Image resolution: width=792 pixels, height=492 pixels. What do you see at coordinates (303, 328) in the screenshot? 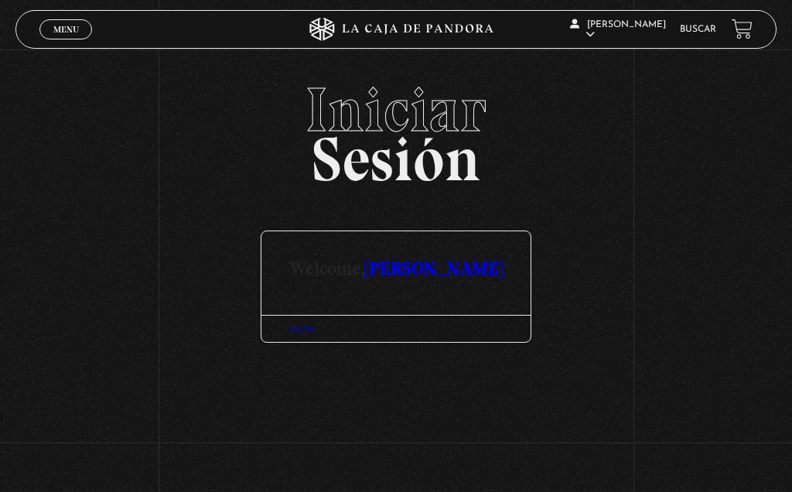
I see `a: Log Out` at bounding box center [303, 328].